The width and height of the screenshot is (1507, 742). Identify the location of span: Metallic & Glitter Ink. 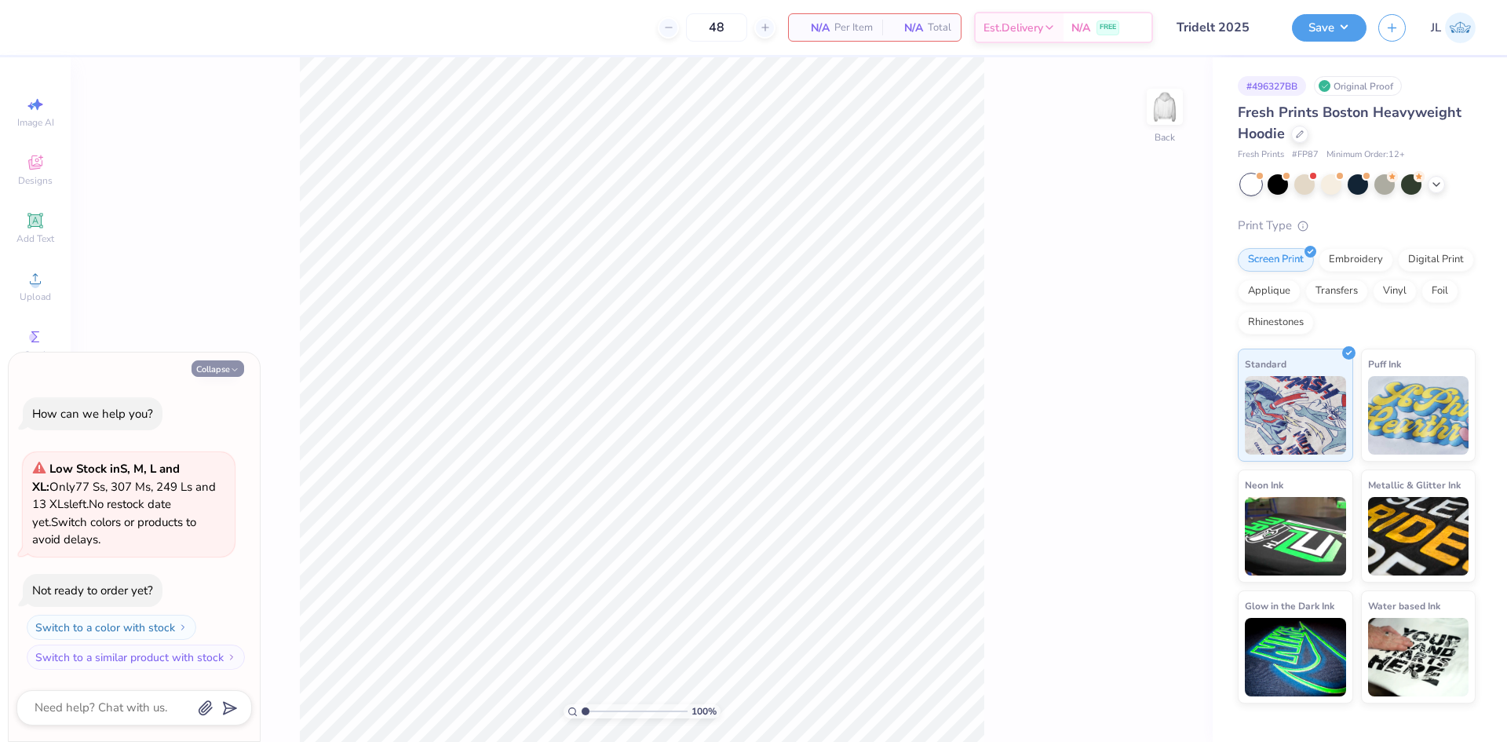
(1414, 484).